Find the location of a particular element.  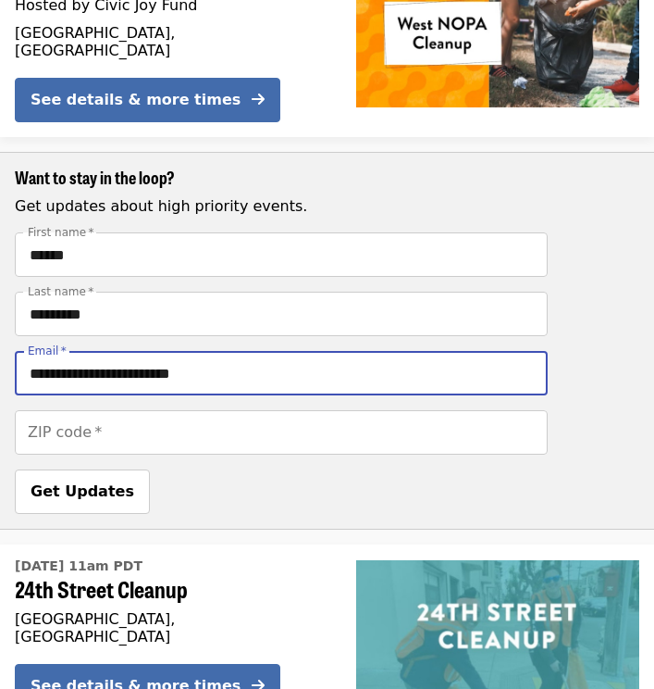

button: Get Updates is located at coordinates (82, 492).